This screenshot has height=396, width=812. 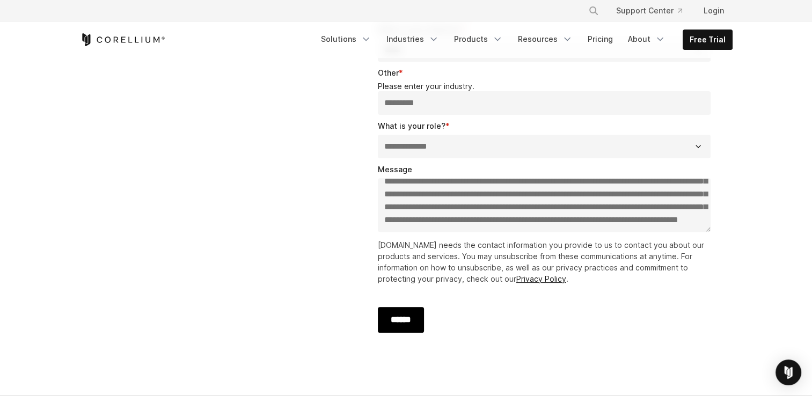 I want to click on a: Privacy Policy, so click(x=541, y=279).